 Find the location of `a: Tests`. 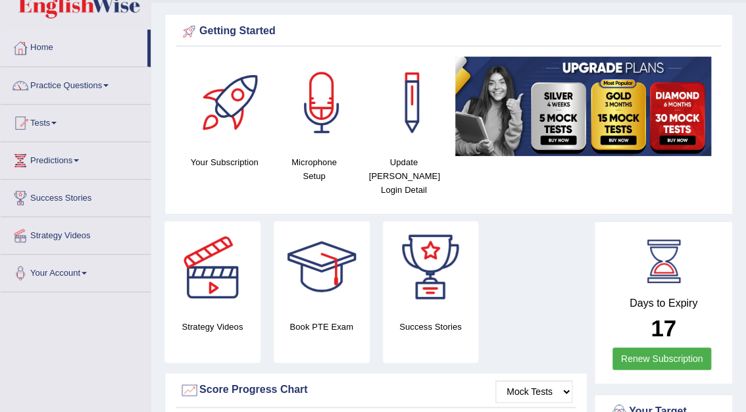

a: Tests is located at coordinates (76, 121).